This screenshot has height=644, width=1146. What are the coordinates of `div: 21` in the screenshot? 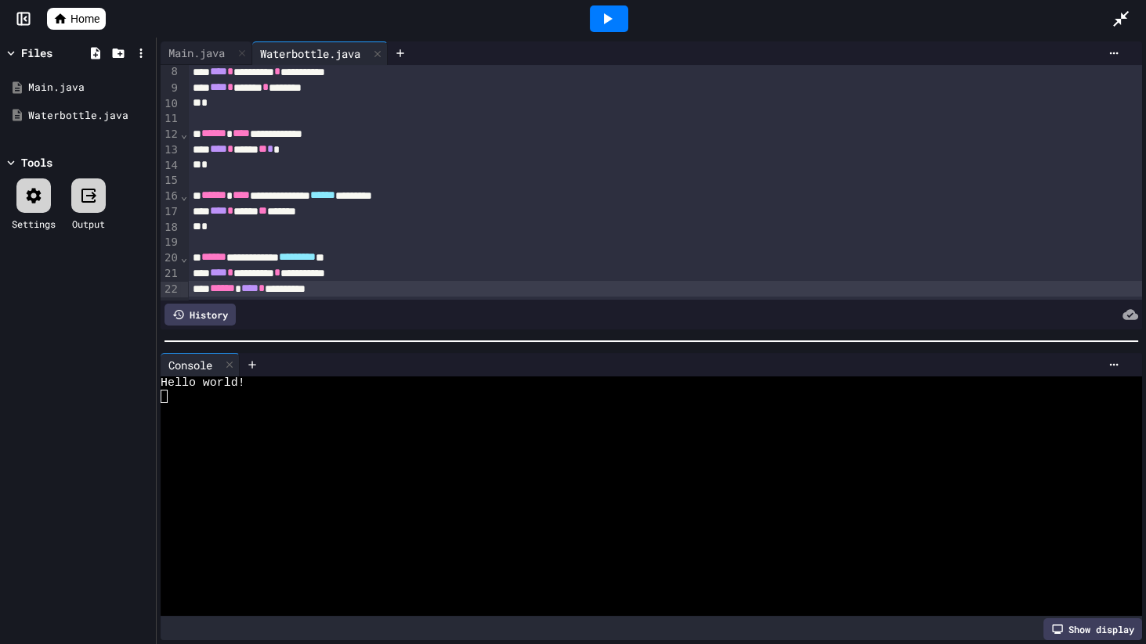 It's located at (170, 274).